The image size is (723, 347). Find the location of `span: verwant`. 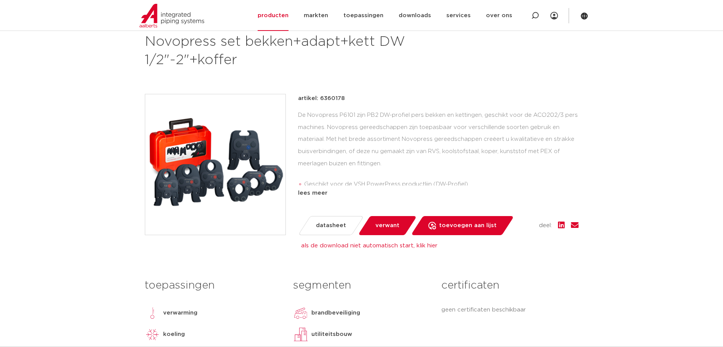

span: verwant is located at coordinates (387, 225).